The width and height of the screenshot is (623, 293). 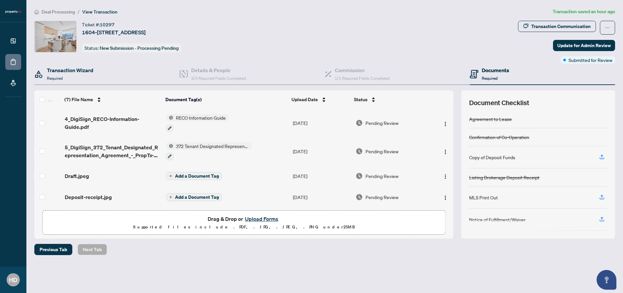 I want to click on th: Status, so click(x=390, y=100).